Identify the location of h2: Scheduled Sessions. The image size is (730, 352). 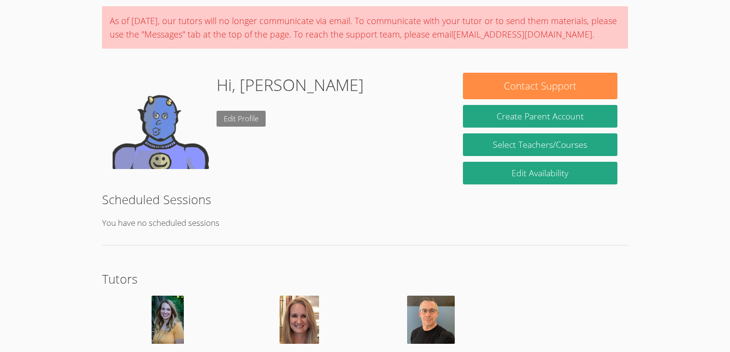
(365, 199).